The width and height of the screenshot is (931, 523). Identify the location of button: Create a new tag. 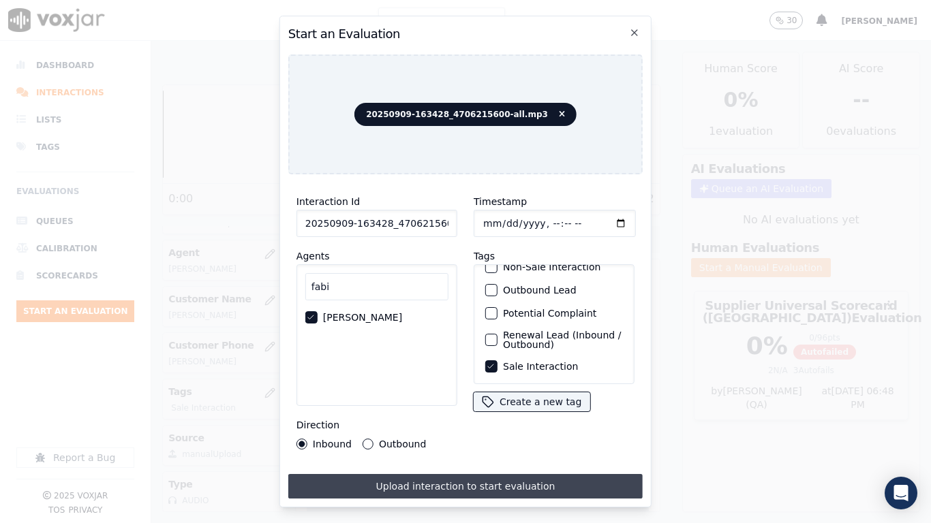
(531, 402).